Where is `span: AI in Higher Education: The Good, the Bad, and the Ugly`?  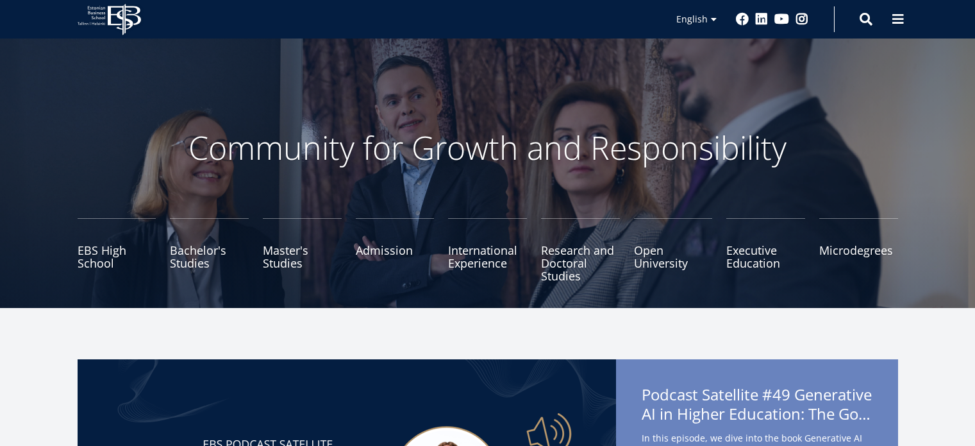
span: AI in Higher Education: The Good, the Bad, and the Ugly is located at coordinates (757, 413).